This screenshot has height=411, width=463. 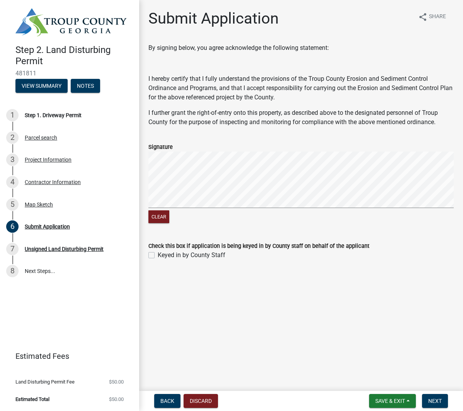 I want to click on label: Check this box if application is being keyed in by County staff on behalf of the applicant, so click(x=259, y=246).